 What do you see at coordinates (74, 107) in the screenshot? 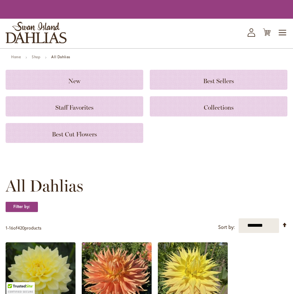
I see `span: Staff Favorites` at bounding box center [74, 107].